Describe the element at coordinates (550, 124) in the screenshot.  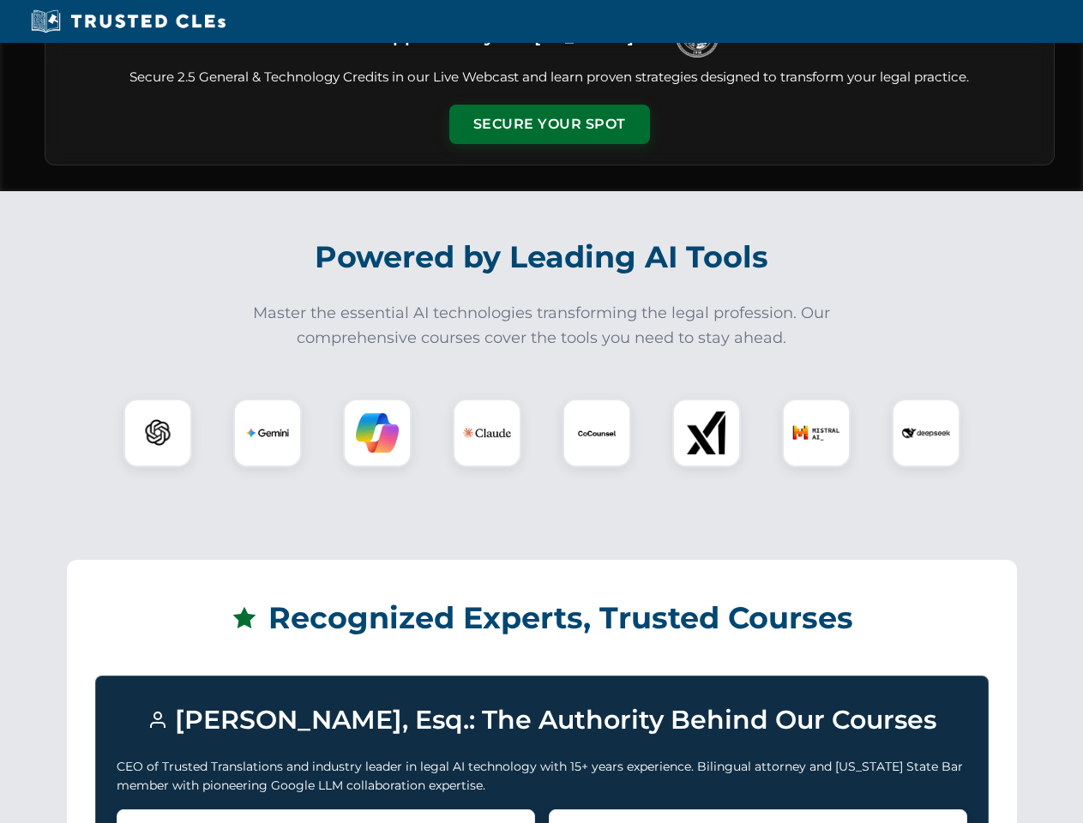
I see `button: Secure Your Spot` at that location.